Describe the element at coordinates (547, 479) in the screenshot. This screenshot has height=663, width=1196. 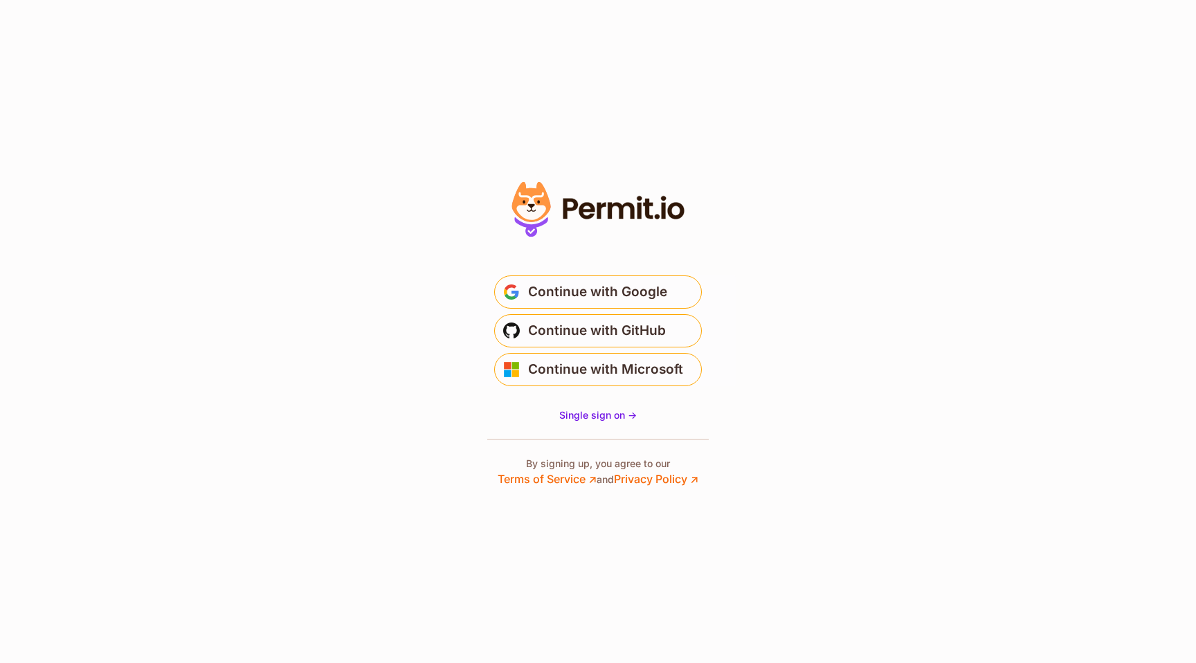
I see `a: Terms of Service ↗` at that location.